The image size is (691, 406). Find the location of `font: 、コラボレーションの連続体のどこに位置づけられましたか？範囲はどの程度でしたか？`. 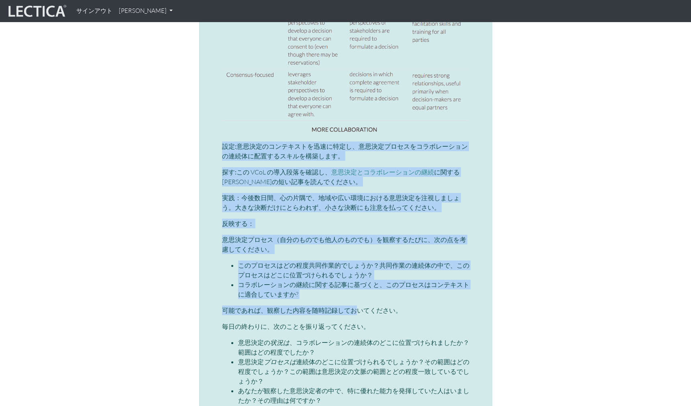

font: 、コラボレーションの連続体のどこに位置づけられましたか？範囲はどの程度でしたか？ is located at coordinates (354, 347).